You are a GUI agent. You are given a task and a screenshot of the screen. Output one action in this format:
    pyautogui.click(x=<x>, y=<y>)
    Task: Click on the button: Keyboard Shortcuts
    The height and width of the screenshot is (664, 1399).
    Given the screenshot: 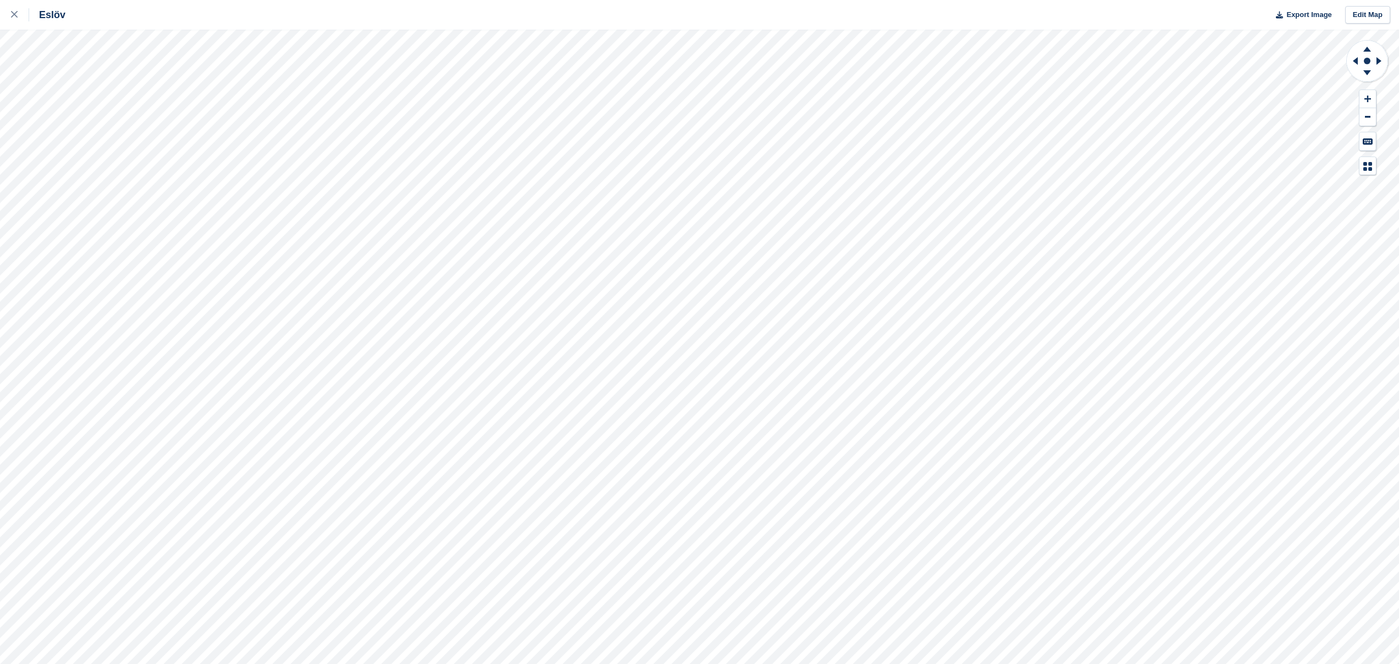 What is the action you would take?
    pyautogui.click(x=1367, y=141)
    